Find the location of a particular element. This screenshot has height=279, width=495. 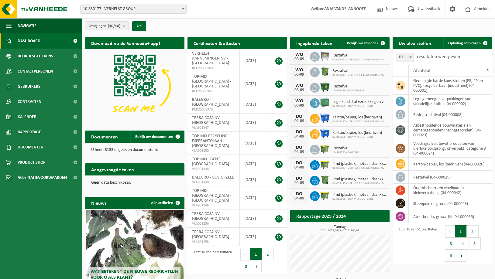

img: PB-HB-1400-HPE-GN-01 is located at coordinates (325, 103).